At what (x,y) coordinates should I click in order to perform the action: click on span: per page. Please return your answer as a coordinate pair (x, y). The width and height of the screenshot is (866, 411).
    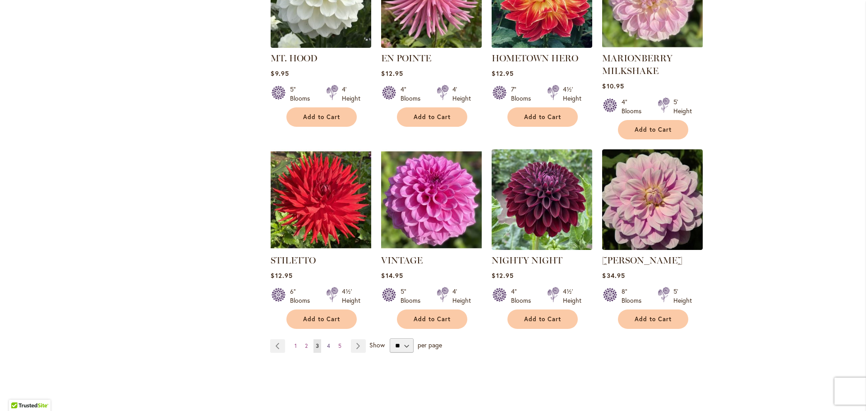
    Looking at the image, I should click on (430, 345).